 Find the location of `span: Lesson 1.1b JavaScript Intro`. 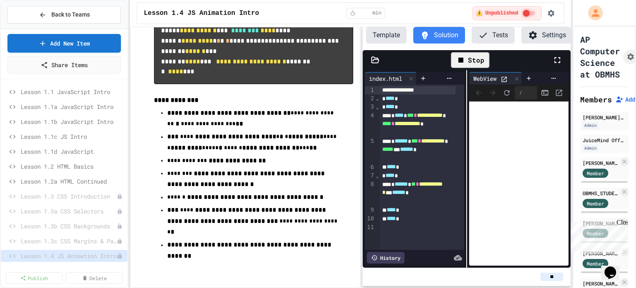

span: Lesson 1.1b JavaScript Intro is located at coordinates (73, 121).